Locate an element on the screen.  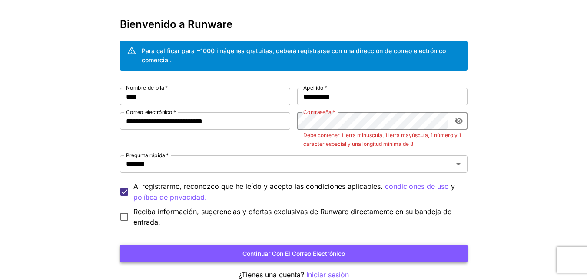
button: alternar visibilidad de contraseña is located at coordinates (459, 121).